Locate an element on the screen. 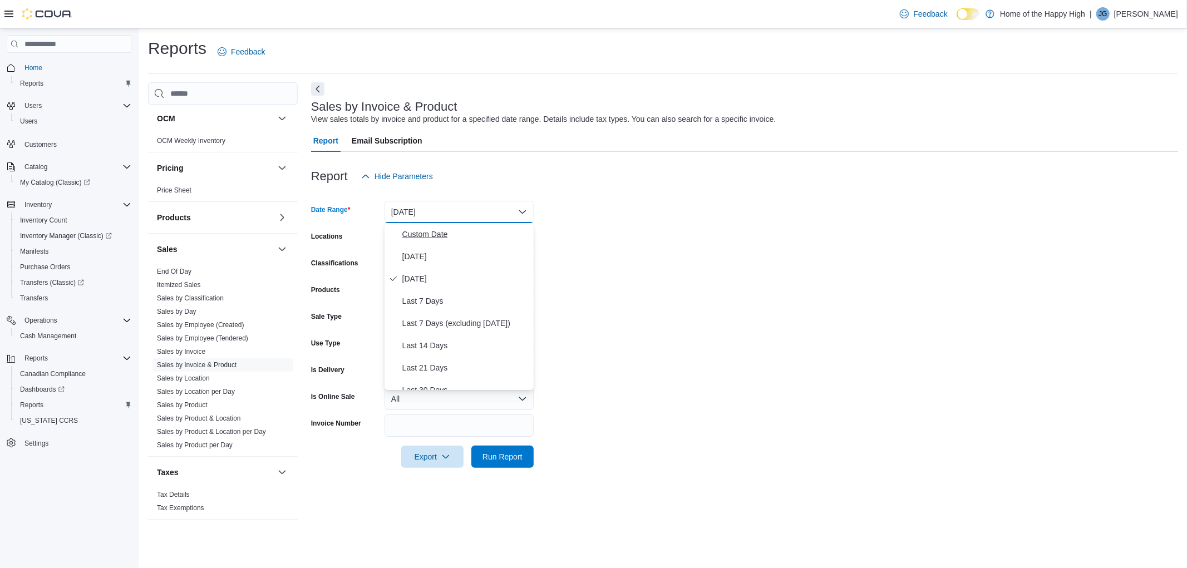 This screenshot has width=1187, height=568. button: Operations is located at coordinates (69, 321).